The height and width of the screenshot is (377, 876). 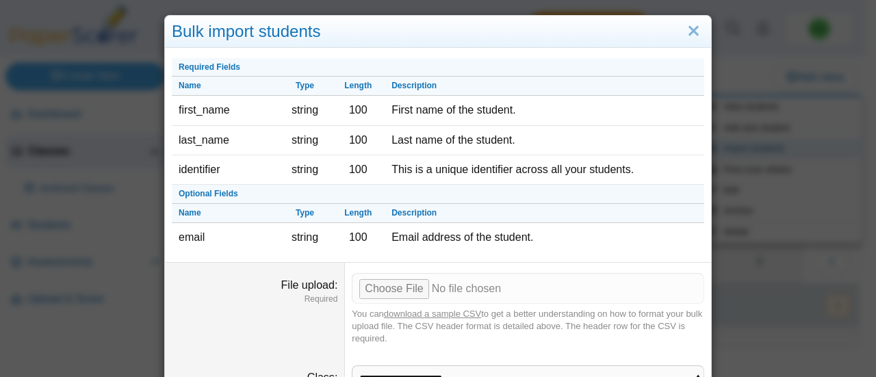 I want to click on td: identifier, so click(x=225, y=170).